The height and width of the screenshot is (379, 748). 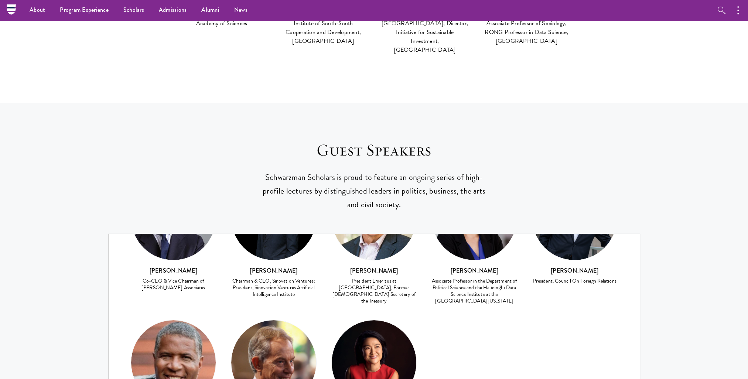 I want to click on div: President, Council On Foreign Relations, so click(x=575, y=281).